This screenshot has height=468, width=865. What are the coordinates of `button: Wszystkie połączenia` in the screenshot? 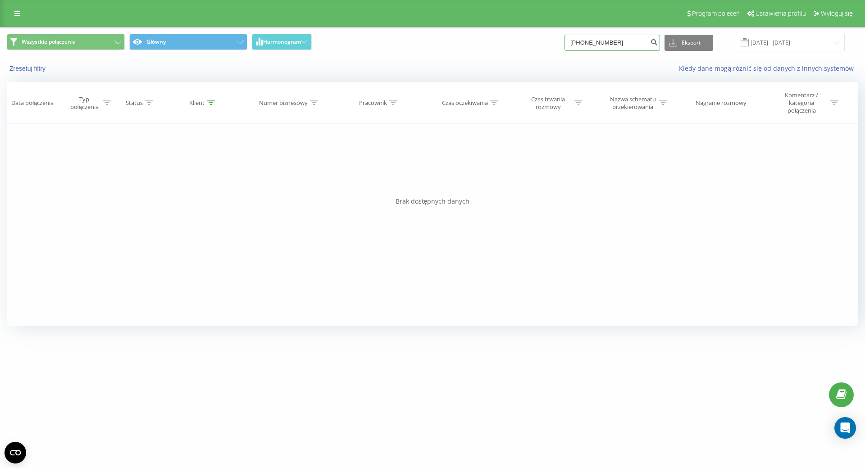 It's located at (66, 42).